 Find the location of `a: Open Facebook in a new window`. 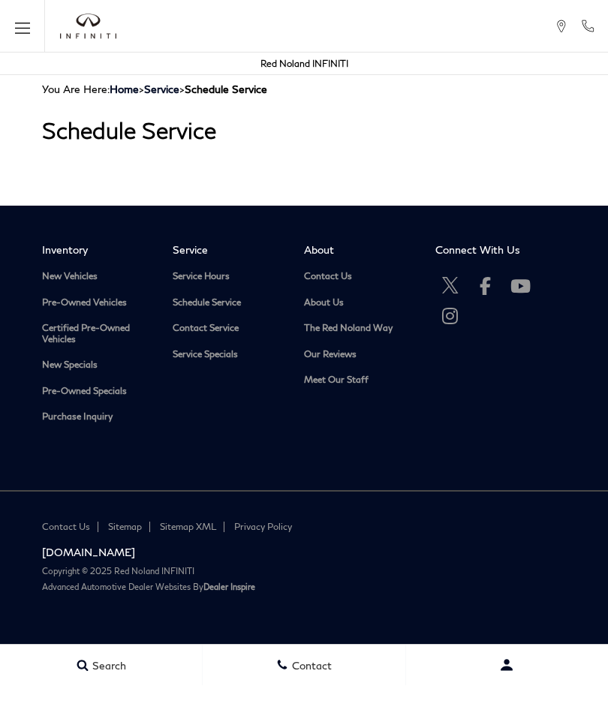

a: Open Facebook in a new window is located at coordinates (486, 286).